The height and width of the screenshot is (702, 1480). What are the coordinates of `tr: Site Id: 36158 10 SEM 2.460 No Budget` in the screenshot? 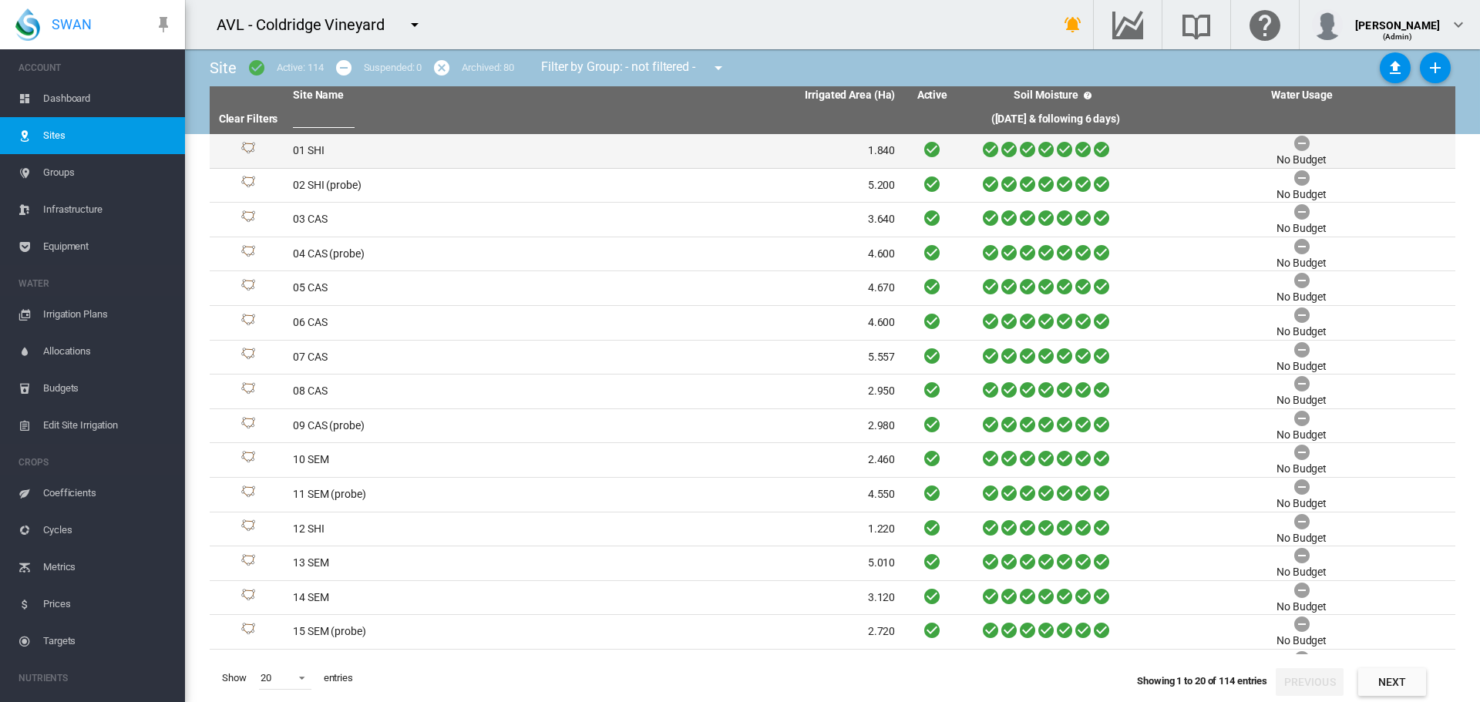 It's located at (833, 460).